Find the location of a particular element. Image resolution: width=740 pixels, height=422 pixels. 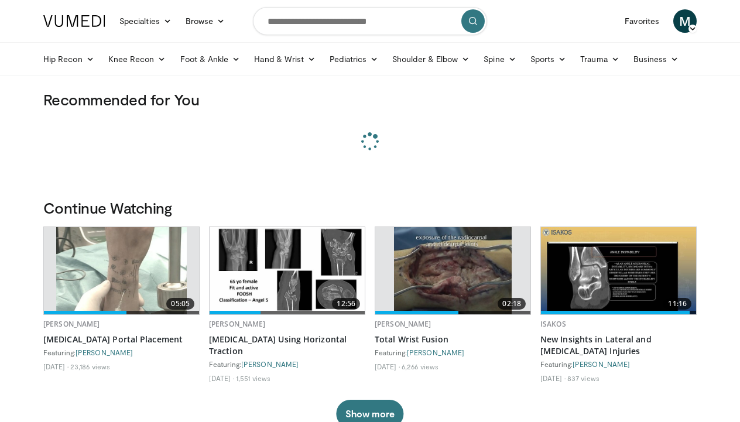

a: Pediatrics is located at coordinates (353, 59).